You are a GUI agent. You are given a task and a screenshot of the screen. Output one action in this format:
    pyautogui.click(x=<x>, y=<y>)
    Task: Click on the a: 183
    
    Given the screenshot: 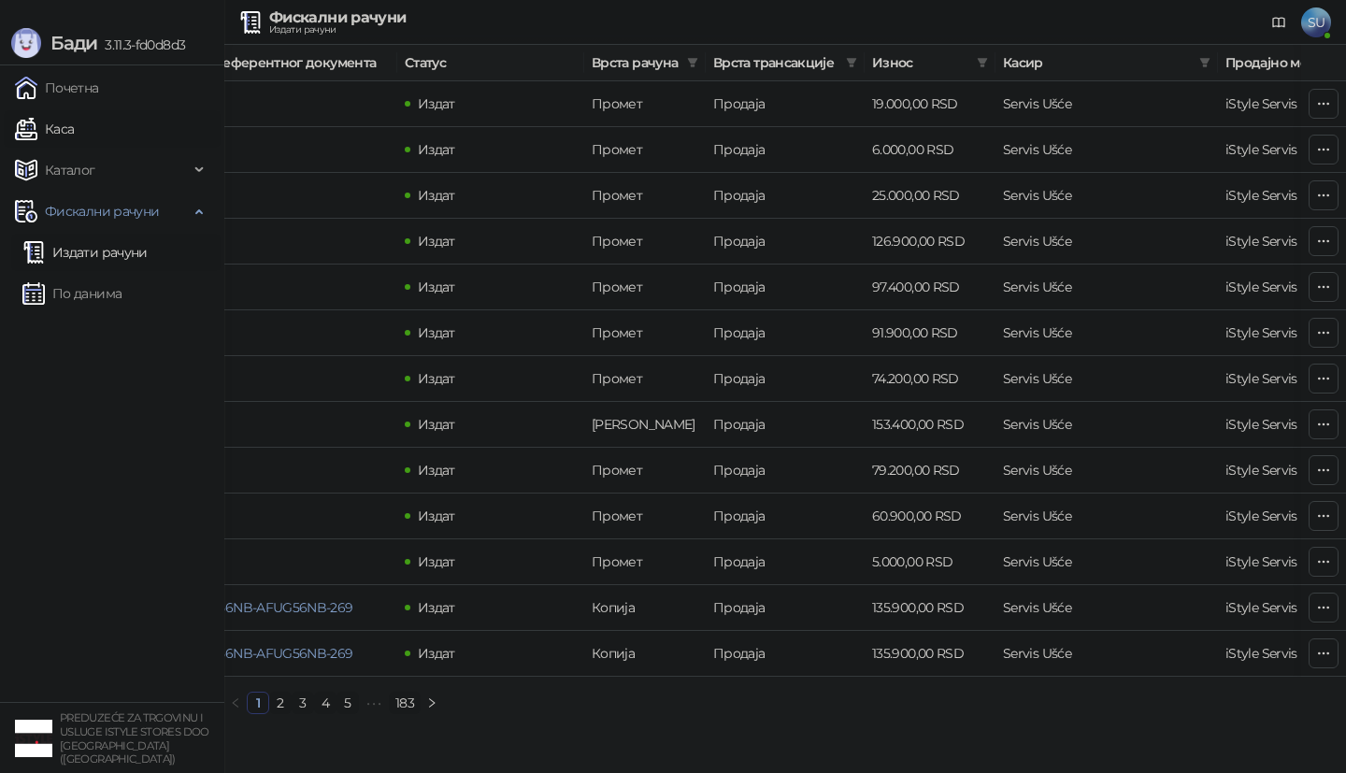 What is the action you would take?
    pyautogui.click(x=405, y=703)
    